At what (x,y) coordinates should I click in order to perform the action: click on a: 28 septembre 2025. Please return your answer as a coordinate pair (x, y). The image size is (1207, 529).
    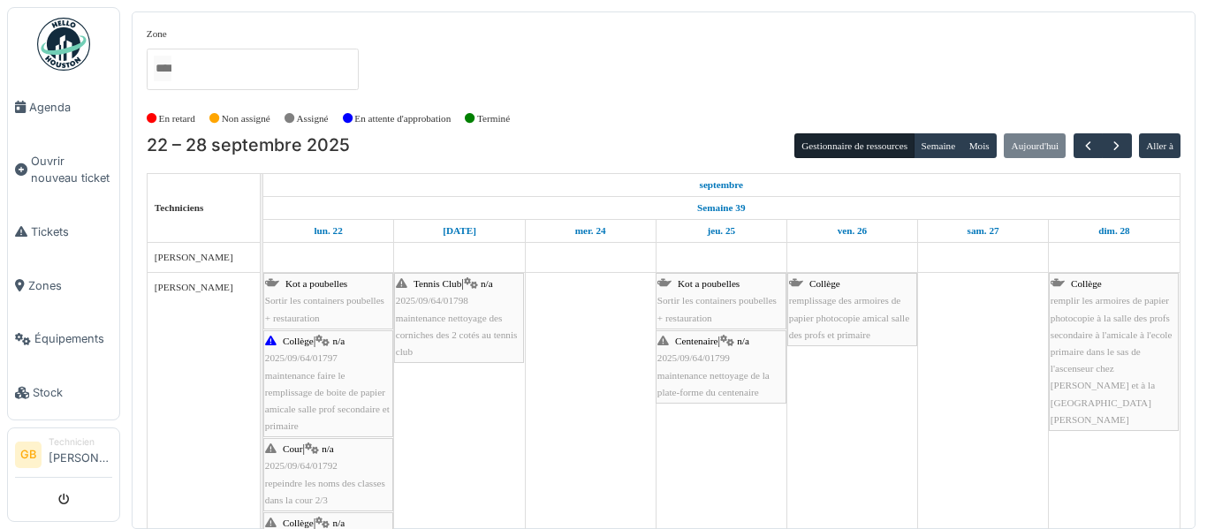
    Looking at the image, I should click on (1113, 231).